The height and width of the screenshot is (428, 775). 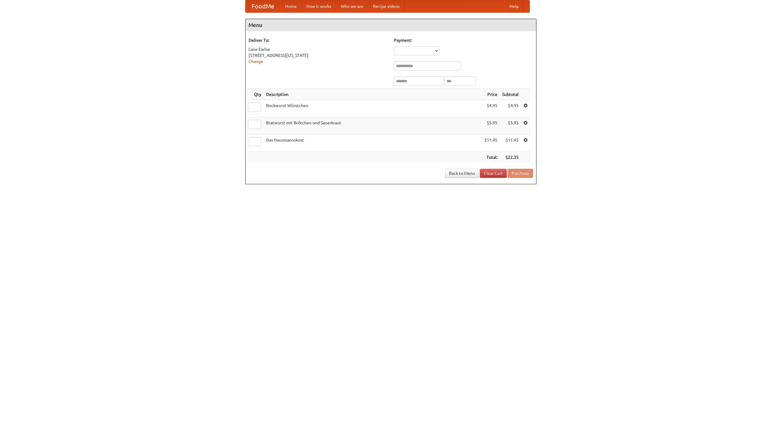 I want to click on button: Purchase, so click(x=520, y=173).